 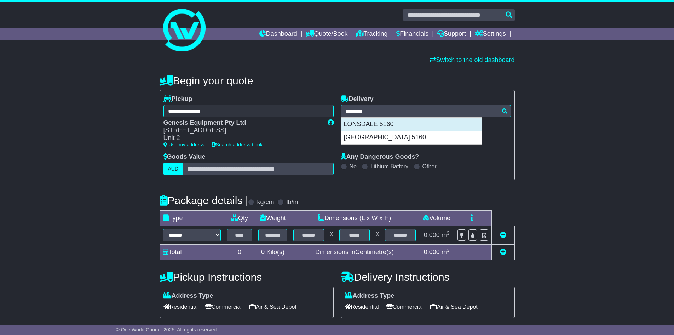 I want to click on div: Unit 2, so click(x=242, y=138).